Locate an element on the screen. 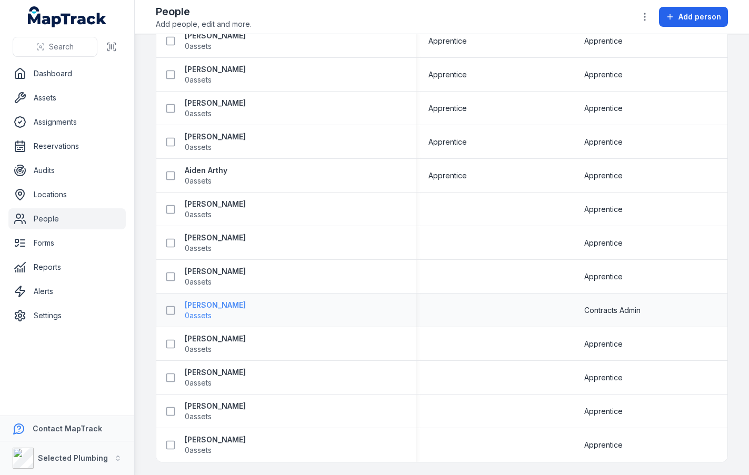 The width and height of the screenshot is (749, 475). strong: Contact MapTrack is located at coordinates (67, 428).